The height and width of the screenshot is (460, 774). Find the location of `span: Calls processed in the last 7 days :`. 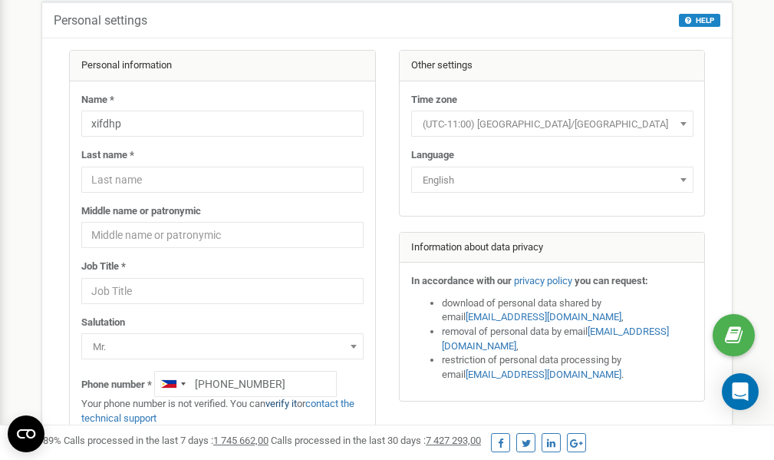

span: Calls processed in the last 7 days : is located at coordinates (166, 440).